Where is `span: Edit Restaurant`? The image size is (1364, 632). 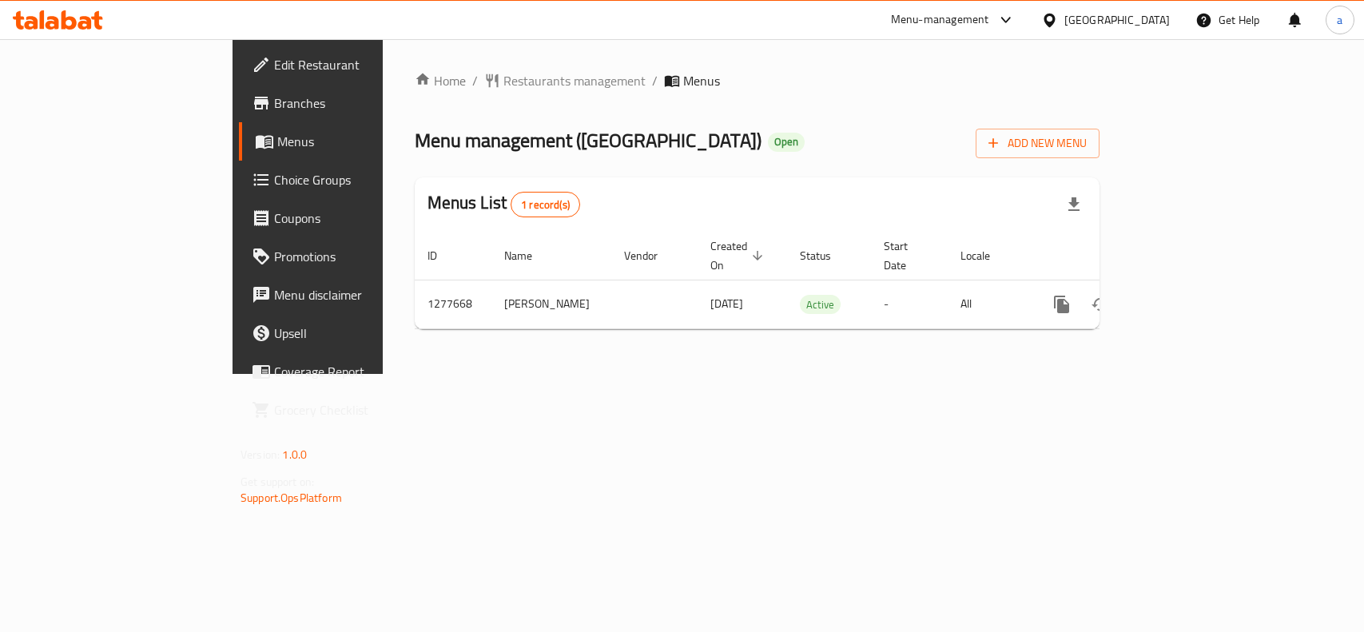 span: Edit Restaurant is located at coordinates (360, 65).